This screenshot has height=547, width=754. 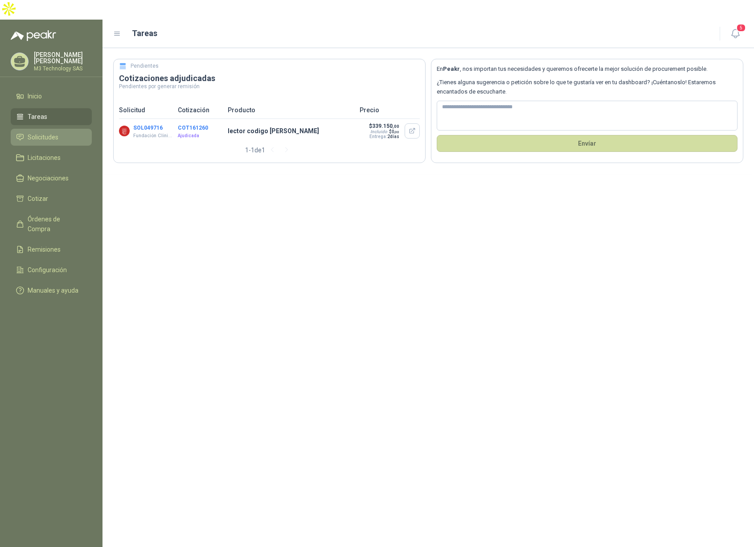 What do you see at coordinates (51, 117) in the screenshot?
I see `a: Tareas` at bounding box center [51, 117].